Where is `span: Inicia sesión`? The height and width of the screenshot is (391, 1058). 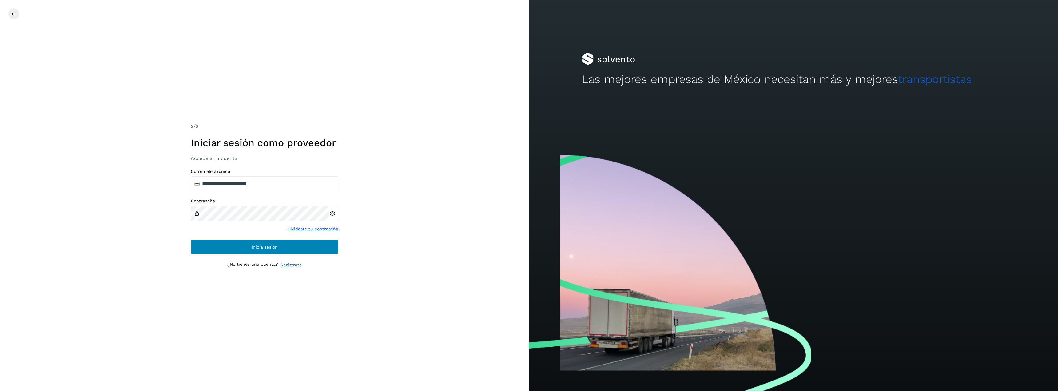
span: Inicia sesión is located at coordinates (265, 247).